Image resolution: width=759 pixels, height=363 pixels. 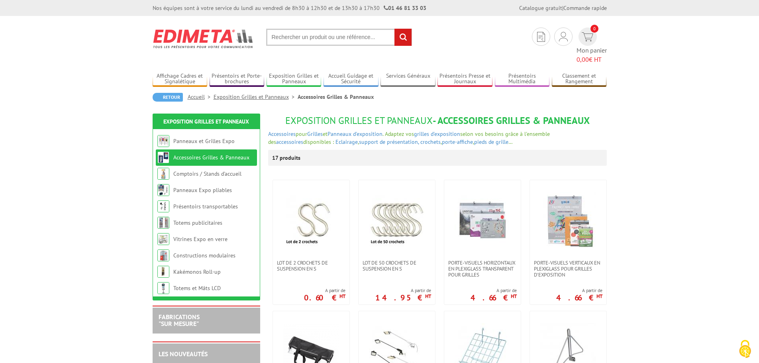 What do you see at coordinates (568, 269) in the screenshot?
I see `span: Porte-visuels verticaux en plexiglass pour grilles d'exposition` at bounding box center [568, 269].